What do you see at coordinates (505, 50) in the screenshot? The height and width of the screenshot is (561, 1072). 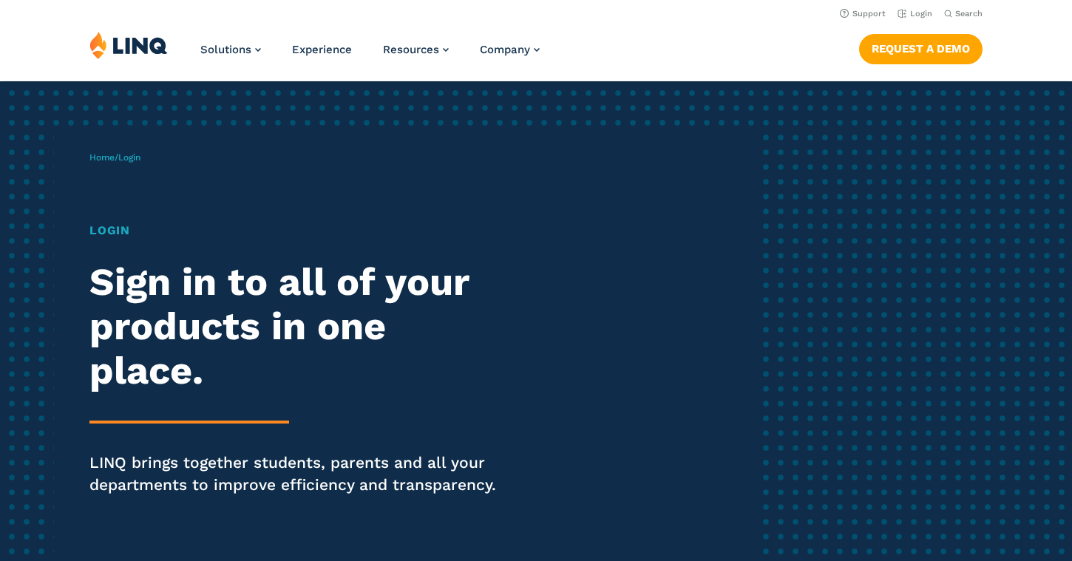 I see `span: Company` at bounding box center [505, 50].